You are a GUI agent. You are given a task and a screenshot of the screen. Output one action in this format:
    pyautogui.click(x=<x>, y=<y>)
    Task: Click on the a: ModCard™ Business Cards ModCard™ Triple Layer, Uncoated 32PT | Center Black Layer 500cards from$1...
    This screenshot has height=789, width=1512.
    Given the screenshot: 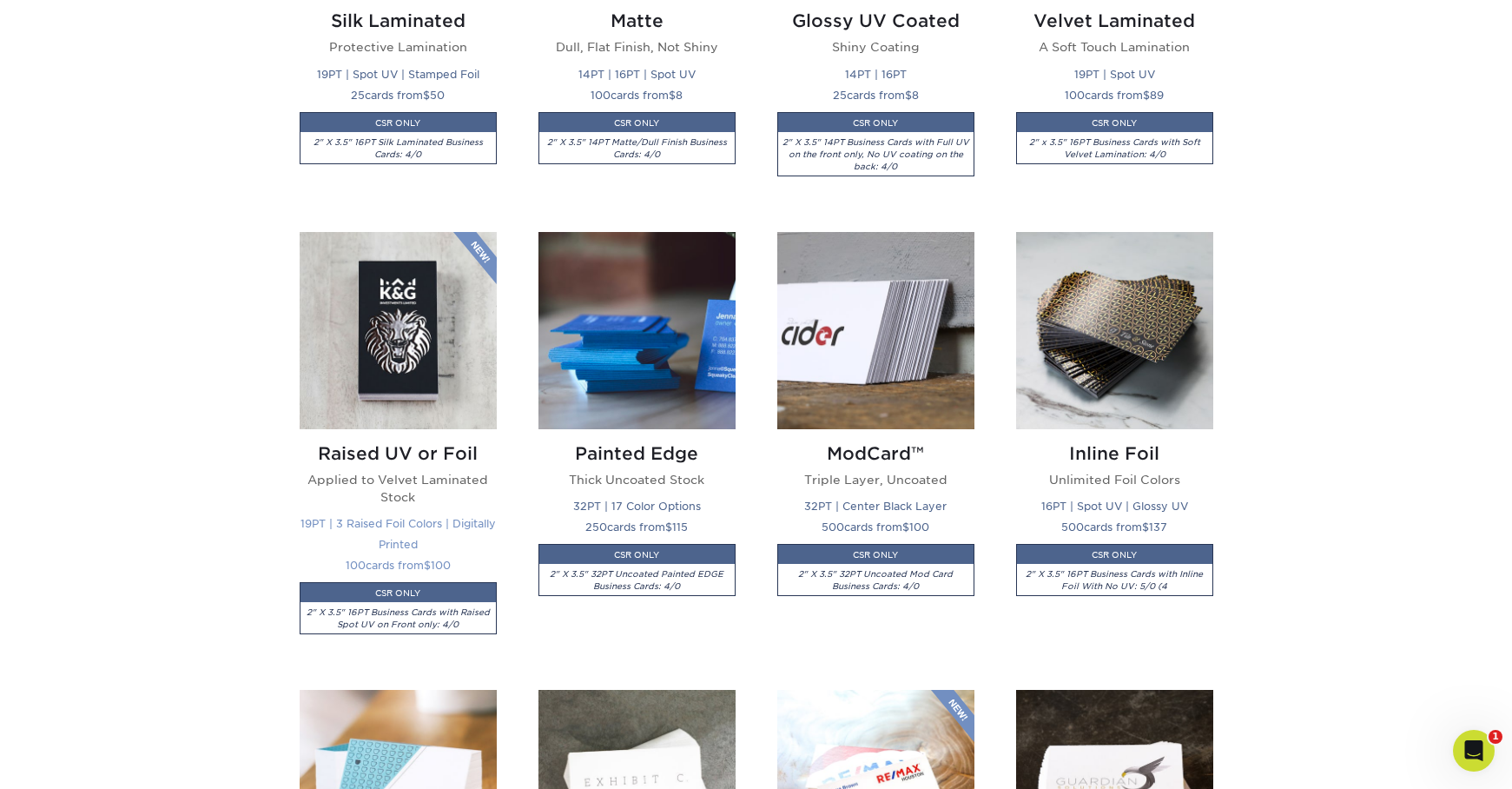 What is the action you would take?
    pyautogui.click(x=876, y=451)
    